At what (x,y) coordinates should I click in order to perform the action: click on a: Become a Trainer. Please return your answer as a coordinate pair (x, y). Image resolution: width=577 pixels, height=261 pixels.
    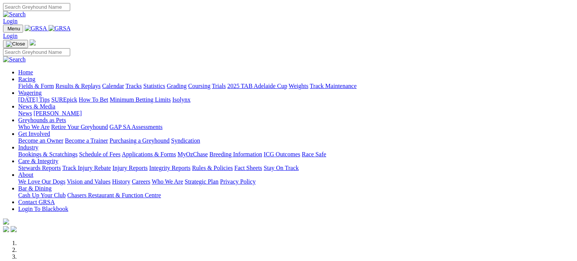
    Looking at the image, I should click on (87, 140).